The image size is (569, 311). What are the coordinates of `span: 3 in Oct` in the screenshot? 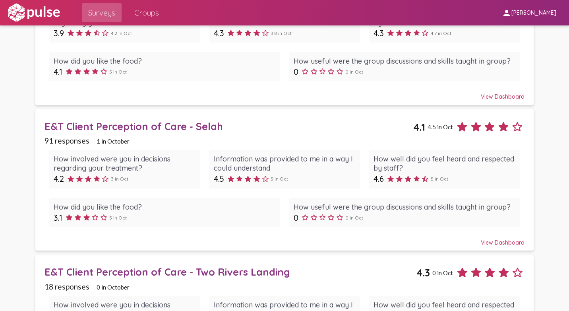 It's located at (120, 178).